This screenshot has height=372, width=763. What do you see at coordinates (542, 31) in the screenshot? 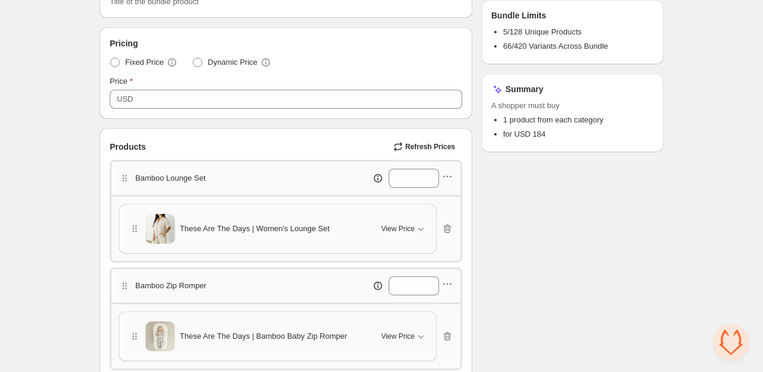
I see `span: 5/128 Unique Products` at bounding box center [542, 31].